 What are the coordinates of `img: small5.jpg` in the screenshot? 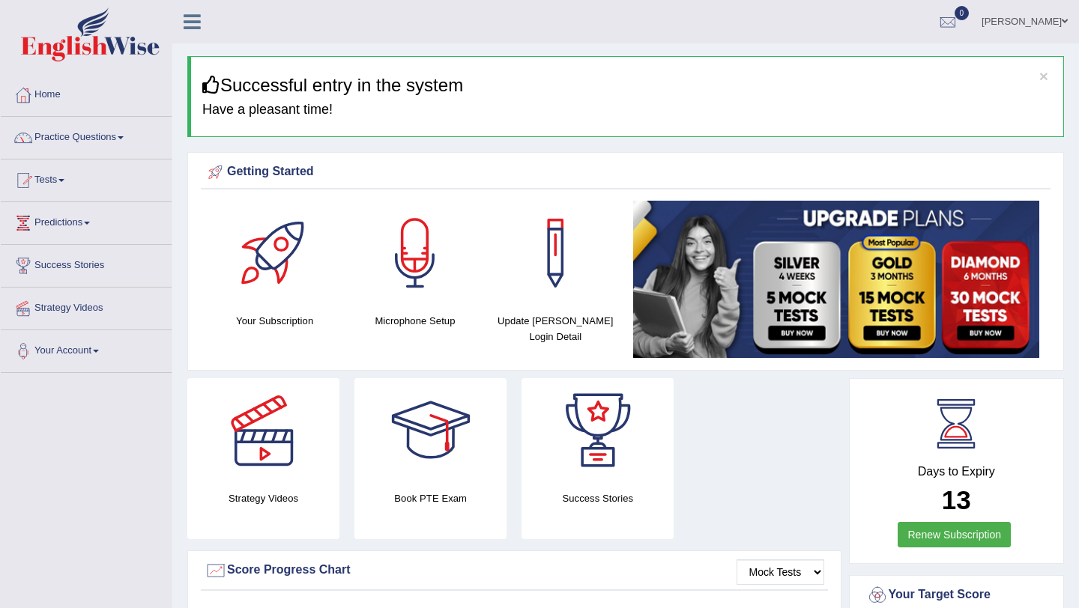 It's located at (836, 279).